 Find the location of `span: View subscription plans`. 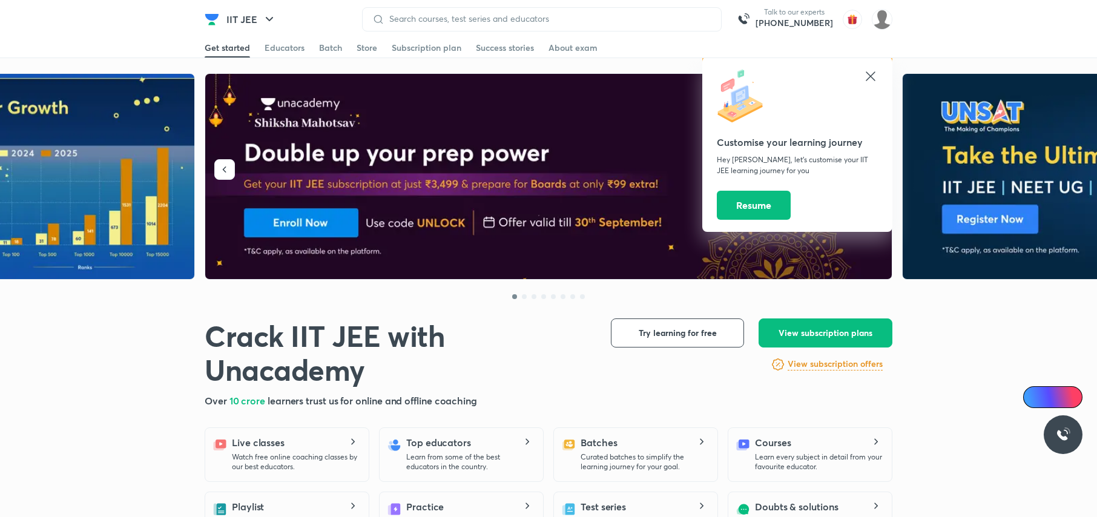

span: View subscription plans is located at coordinates (825, 333).